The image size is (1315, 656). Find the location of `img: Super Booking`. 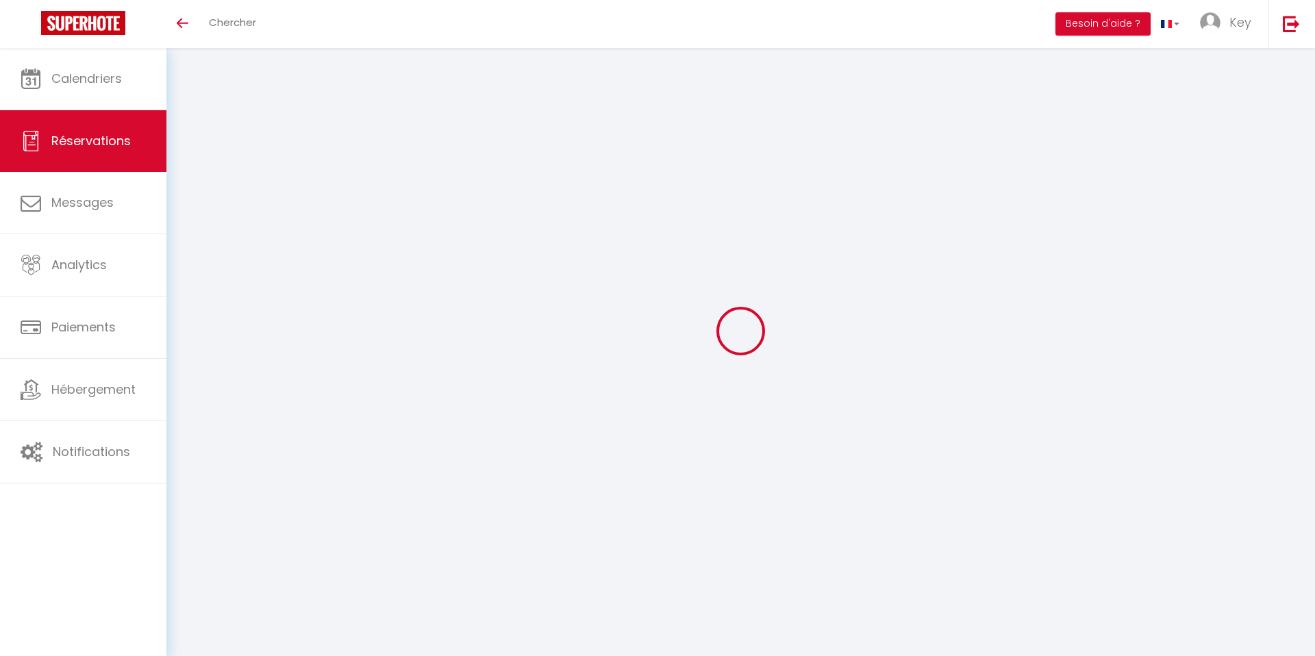

img: Super Booking is located at coordinates (83, 23).